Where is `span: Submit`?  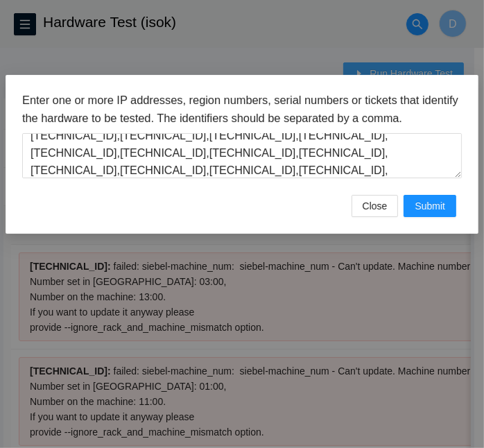 span: Submit is located at coordinates (430, 206).